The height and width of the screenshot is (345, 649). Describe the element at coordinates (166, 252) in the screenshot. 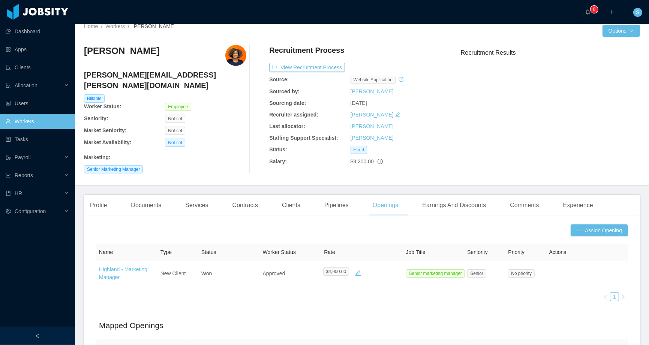

I see `span: Type` at that location.